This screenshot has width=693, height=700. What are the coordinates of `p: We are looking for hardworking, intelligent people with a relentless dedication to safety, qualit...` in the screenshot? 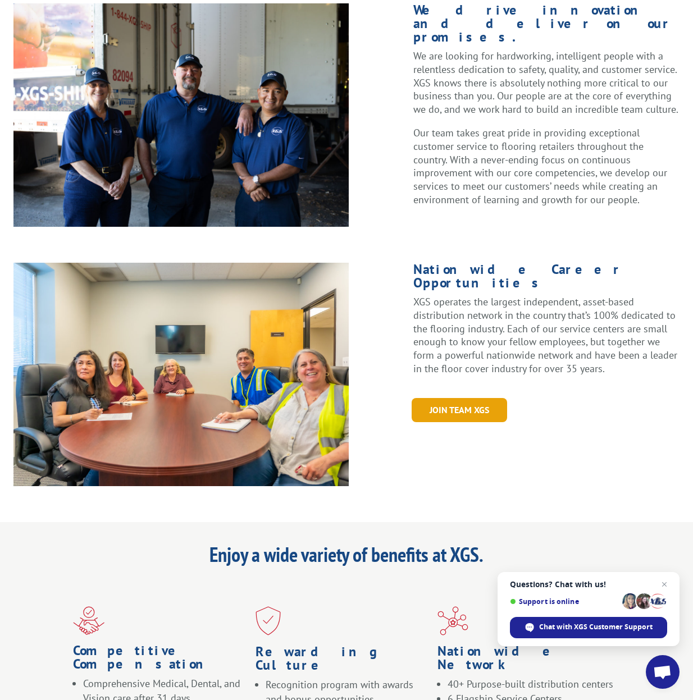 It's located at (546, 88).